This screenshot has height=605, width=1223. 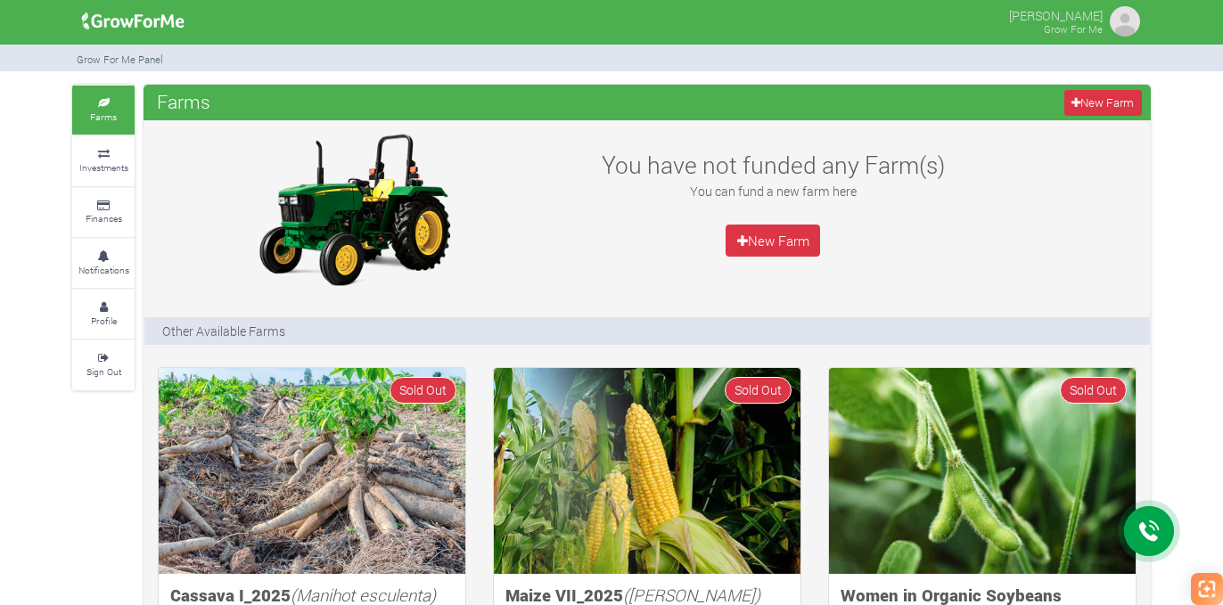 What do you see at coordinates (103, 160) in the screenshot?
I see `a: Investments` at bounding box center [103, 160].